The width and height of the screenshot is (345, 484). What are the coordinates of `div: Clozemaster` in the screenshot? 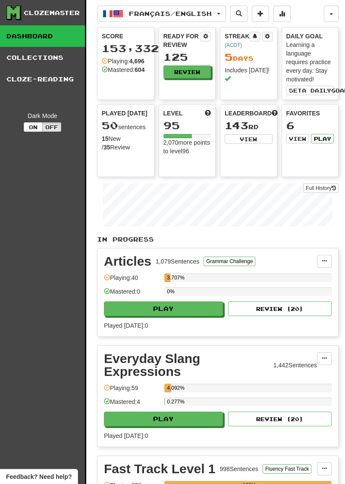 It's located at (52, 13).